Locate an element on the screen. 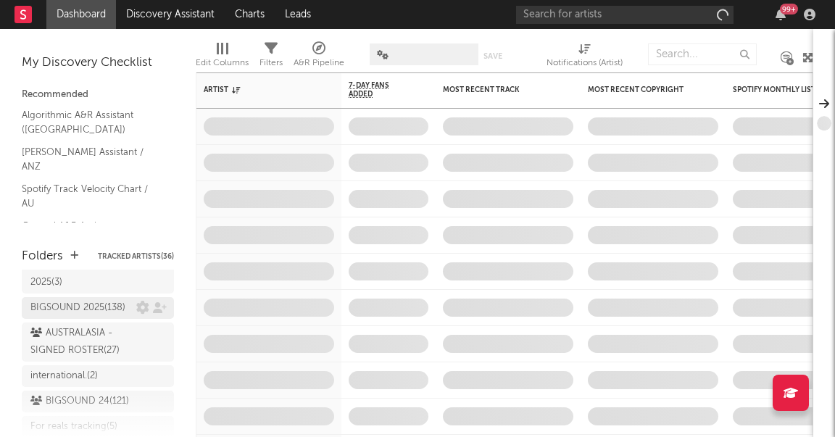  button: Save is located at coordinates (493, 56).